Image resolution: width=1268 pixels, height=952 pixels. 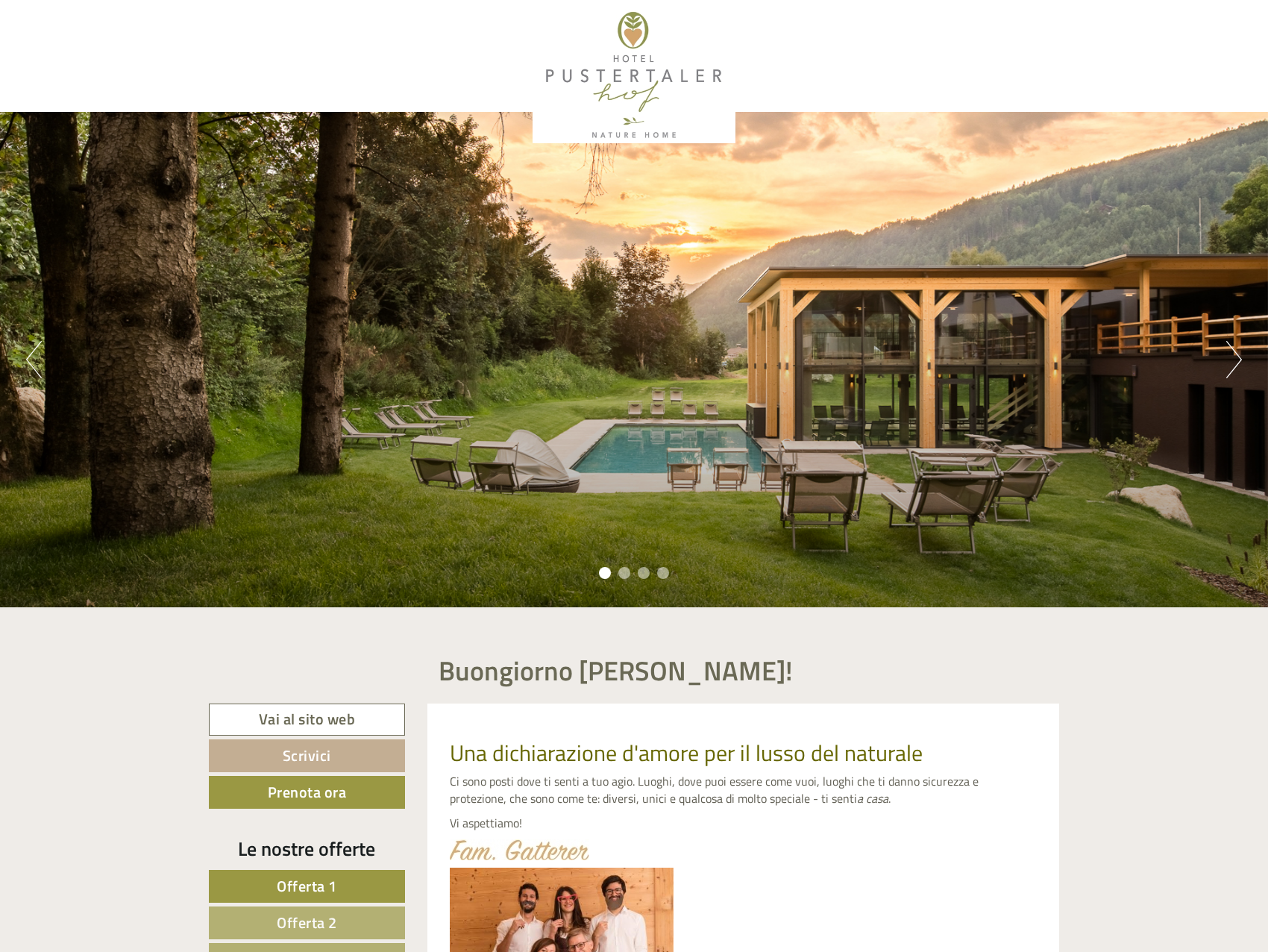 I want to click on a: Scrivici, so click(x=306, y=755).